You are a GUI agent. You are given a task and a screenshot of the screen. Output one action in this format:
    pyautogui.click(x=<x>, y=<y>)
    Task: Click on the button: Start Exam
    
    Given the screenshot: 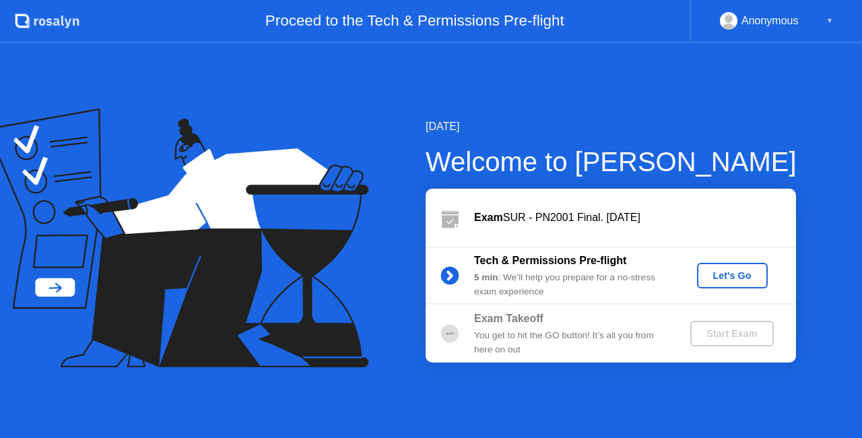 What is the action you would take?
    pyautogui.click(x=731, y=333)
    